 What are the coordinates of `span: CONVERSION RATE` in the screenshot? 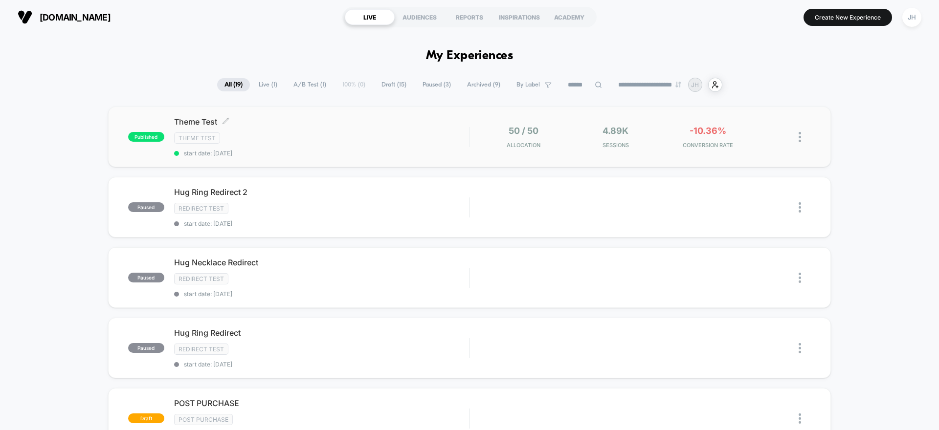 It's located at (708, 145).